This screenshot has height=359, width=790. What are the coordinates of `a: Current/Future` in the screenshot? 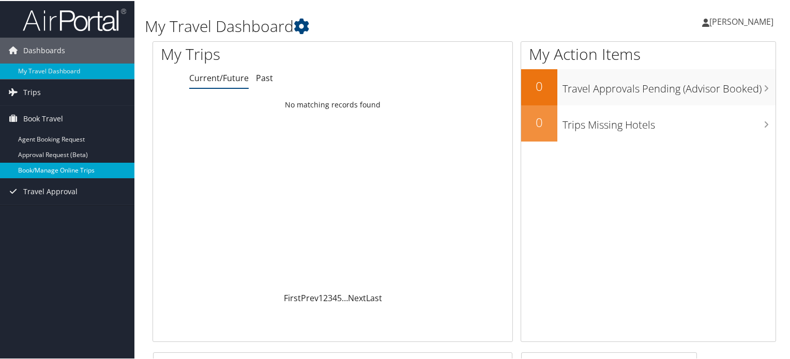 It's located at (219, 77).